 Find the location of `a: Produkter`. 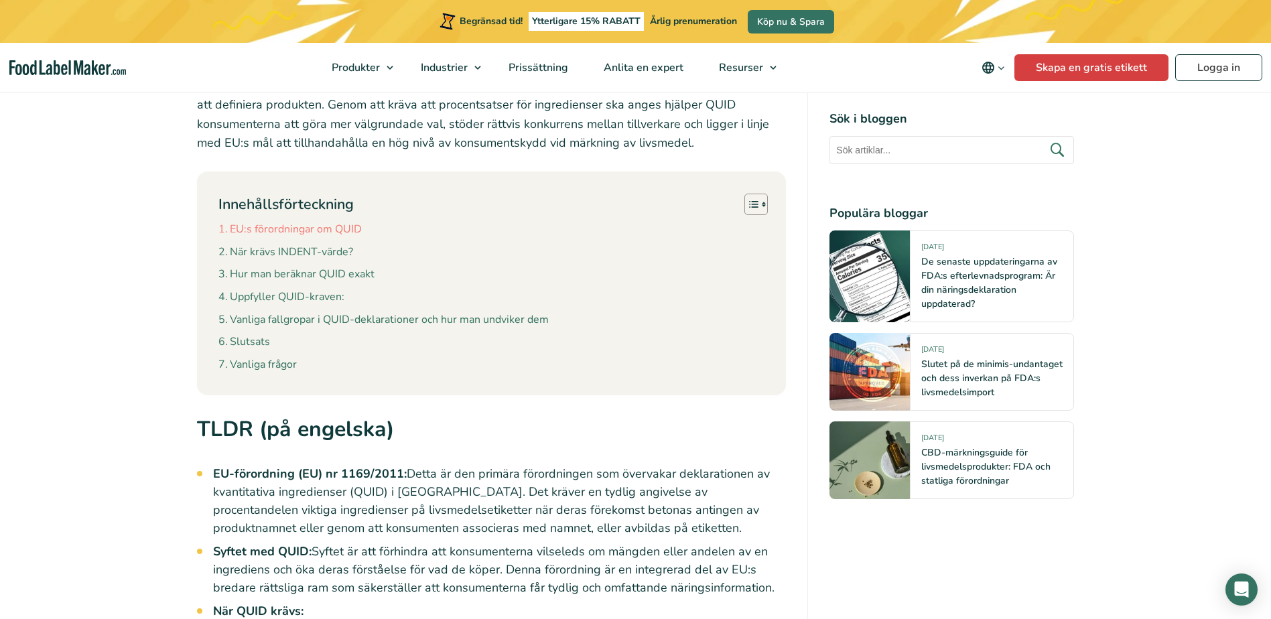

a: Produkter is located at coordinates (357, 68).